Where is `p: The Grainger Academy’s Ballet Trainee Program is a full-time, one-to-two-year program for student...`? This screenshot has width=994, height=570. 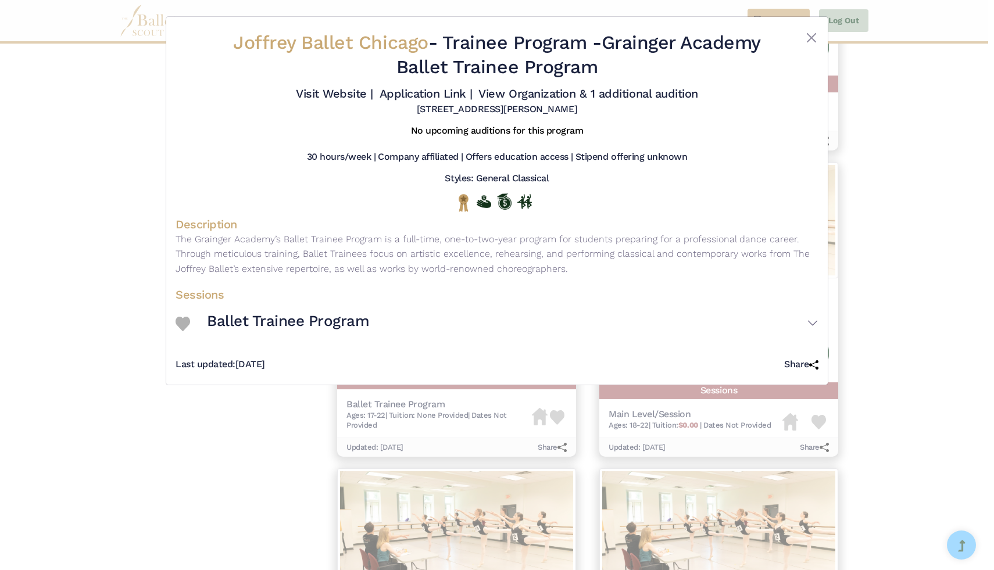 p: The Grainger Academy’s Ballet Trainee Program is a full-time, one-to-two-year program for student... is located at coordinates (497, 254).